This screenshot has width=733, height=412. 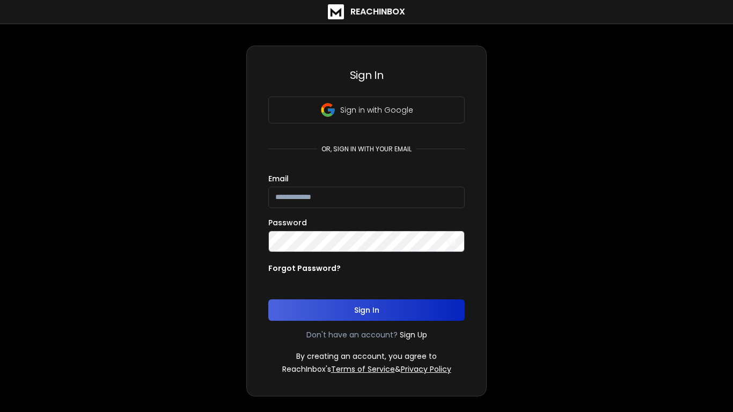 What do you see at coordinates (426, 369) in the screenshot?
I see `a: Privacy Policy` at bounding box center [426, 369].